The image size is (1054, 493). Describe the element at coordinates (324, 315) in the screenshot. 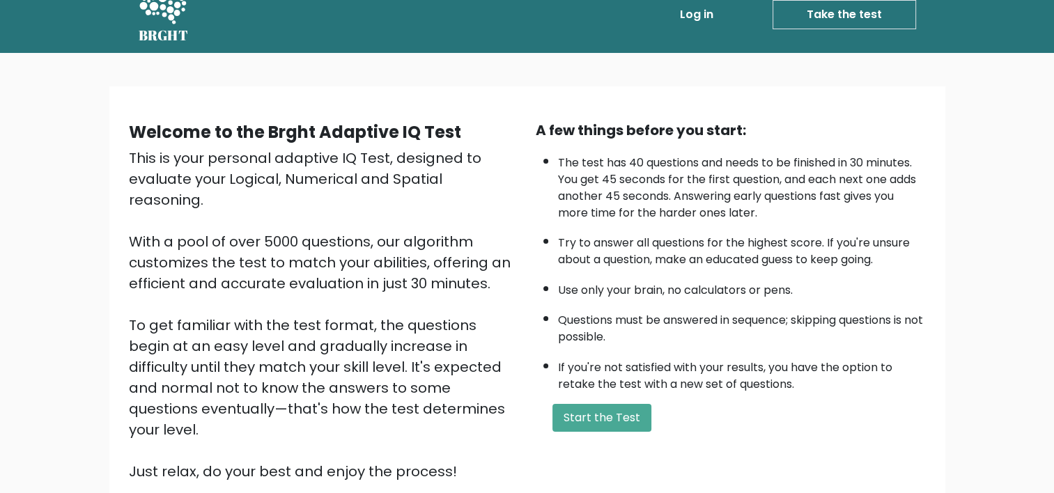

I see `div: This is your personal adaptive IQ Test, designed to evaluate your Logical, Numerical and Spatial ...` at that location.